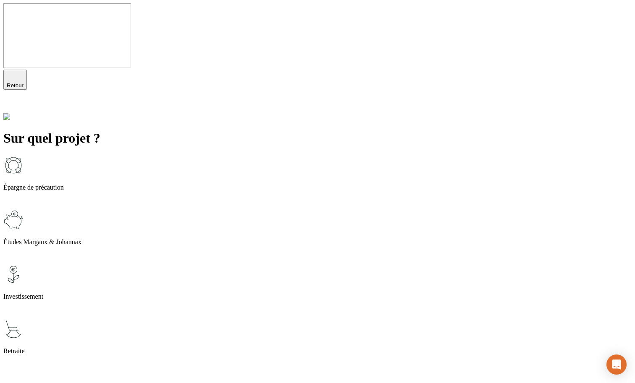  I want to click on button: Retour, so click(15, 80).